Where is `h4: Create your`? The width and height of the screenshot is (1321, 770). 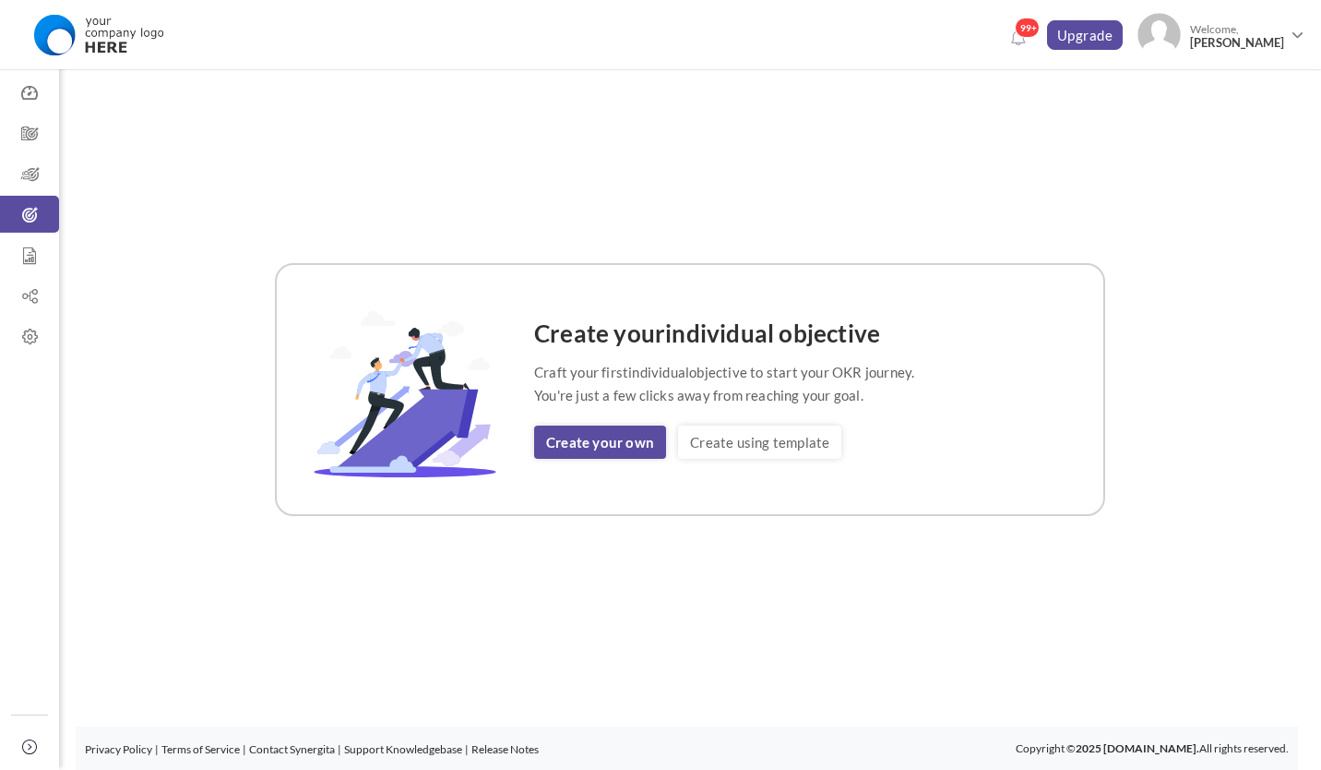 h4: Create your is located at coordinates (724, 333).